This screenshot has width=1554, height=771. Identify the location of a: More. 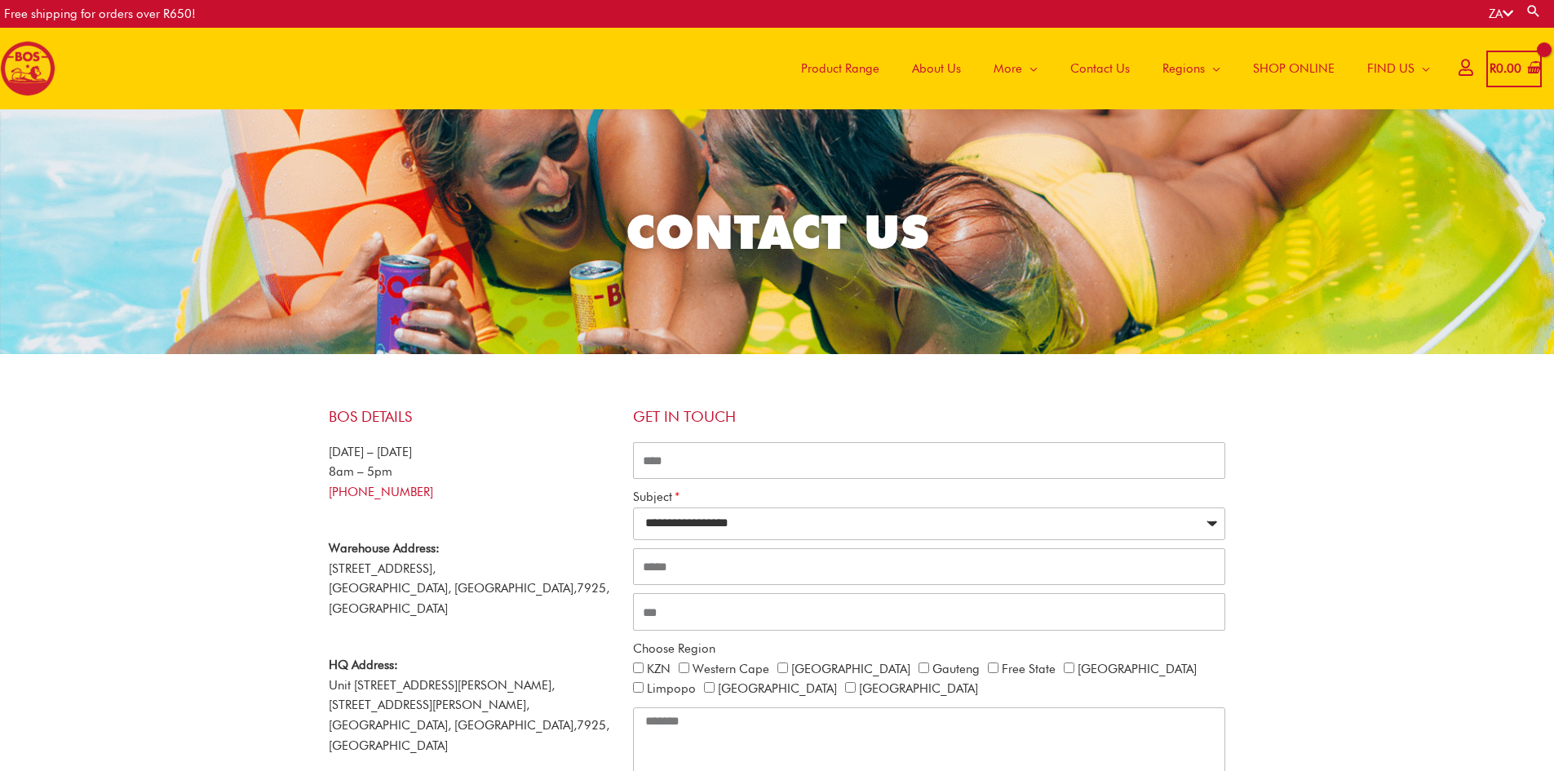
(1015, 69).